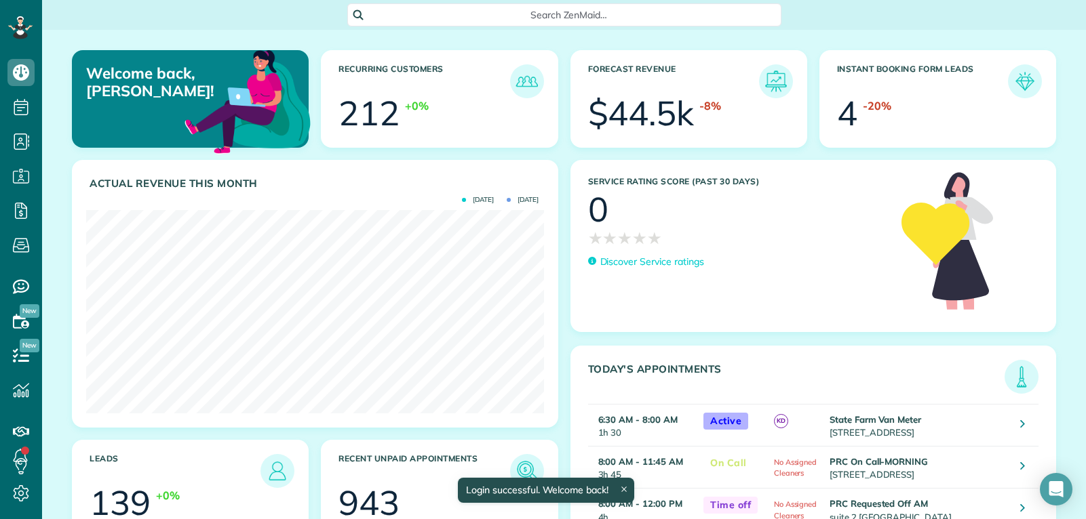 Image resolution: width=1086 pixels, height=519 pixels. What do you see at coordinates (645, 262) in the screenshot?
I see `a: Discover Service ratings` at bounding box center [645, 262].